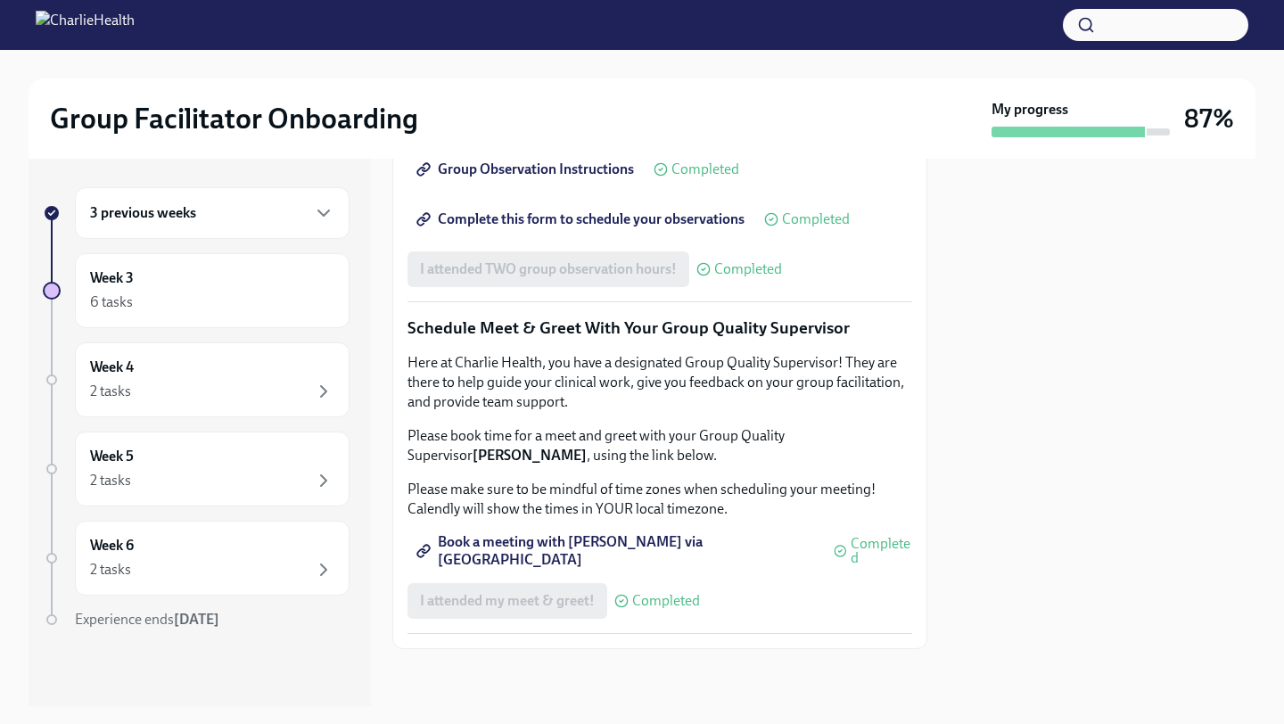 This screenshot has width=1284, height=724. What do you see at coordinates (111, 278) in the screenshot?
I see `h6: Week 3` at bounding box center [111, 278].